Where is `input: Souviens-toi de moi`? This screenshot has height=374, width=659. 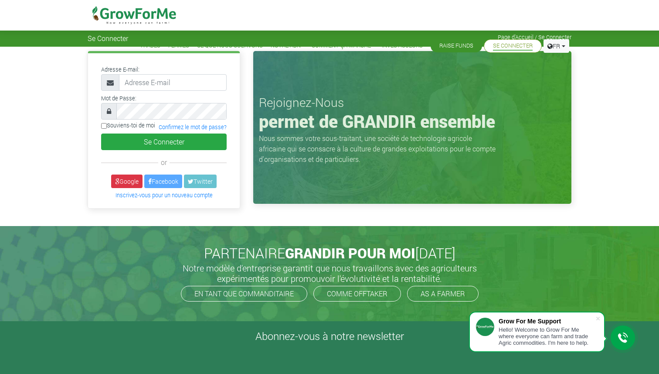
input: Souviens-toi de moi is located at coordinates (104, 126).